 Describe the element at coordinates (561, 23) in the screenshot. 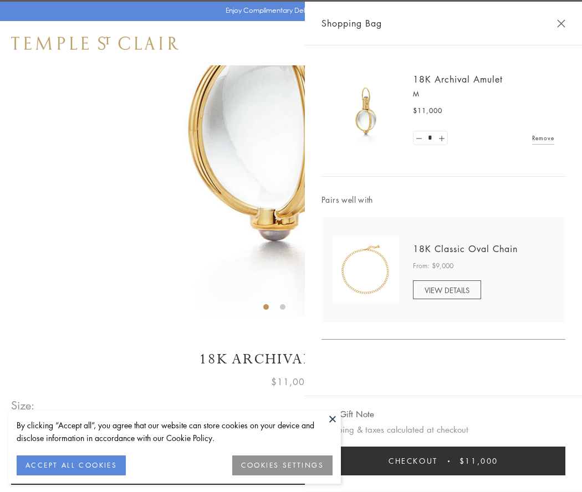

I see `button: Close Shopping Bag` at that location.